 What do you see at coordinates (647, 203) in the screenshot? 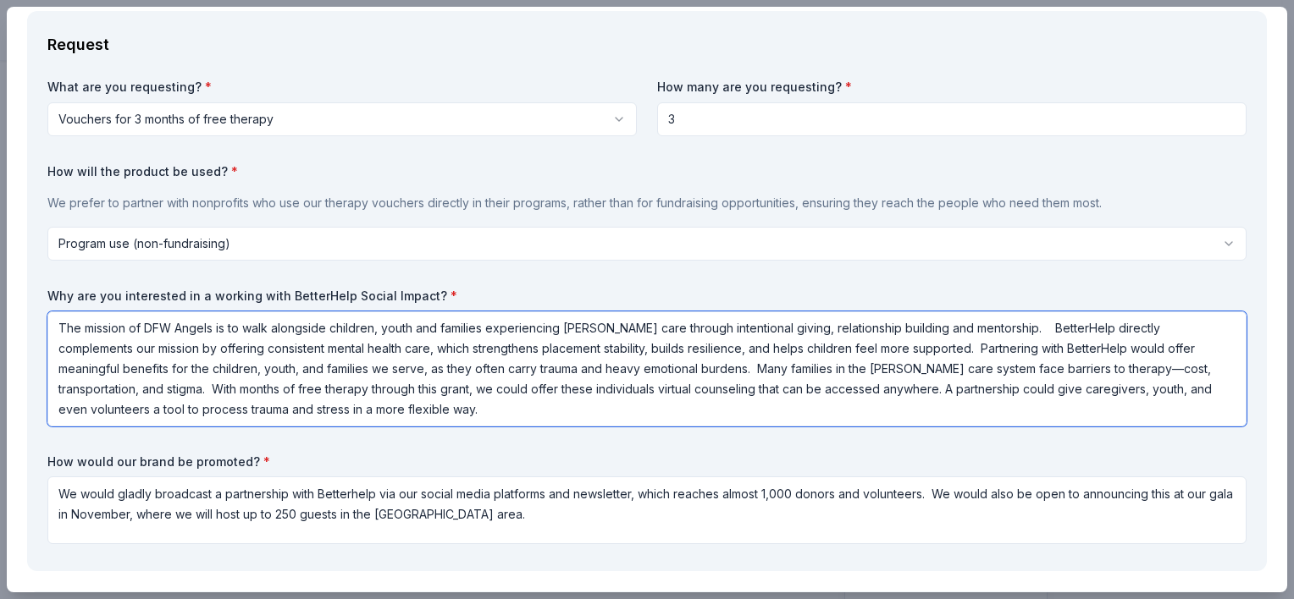
I see `p: We prefer to partner with nonprofits who use our therapy vouchers directly in their programs, rat...` at bounding box center [647, 203].